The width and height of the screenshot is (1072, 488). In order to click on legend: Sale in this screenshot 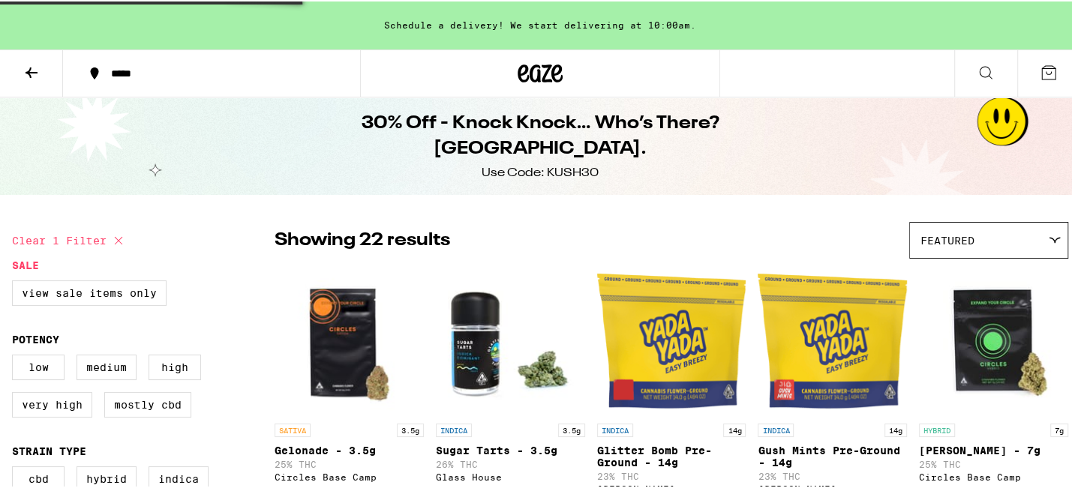, I will do `click(26, 264)`.